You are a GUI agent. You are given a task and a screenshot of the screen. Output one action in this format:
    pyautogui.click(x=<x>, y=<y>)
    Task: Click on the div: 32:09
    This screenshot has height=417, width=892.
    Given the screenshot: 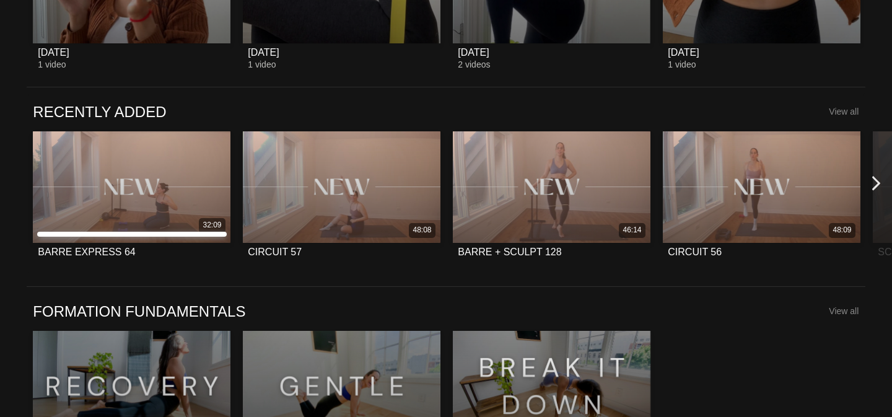 What is the action you would take?
    pyautogui.click(x=212, y=225)
    